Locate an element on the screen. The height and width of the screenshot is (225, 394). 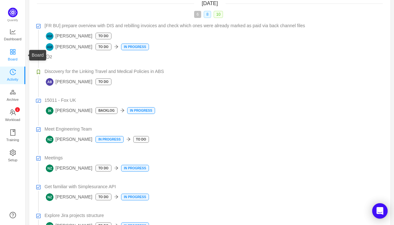
a: Discovery for the Linking Travel and Medical Policies in ABS is located at coordinates (214, 71).